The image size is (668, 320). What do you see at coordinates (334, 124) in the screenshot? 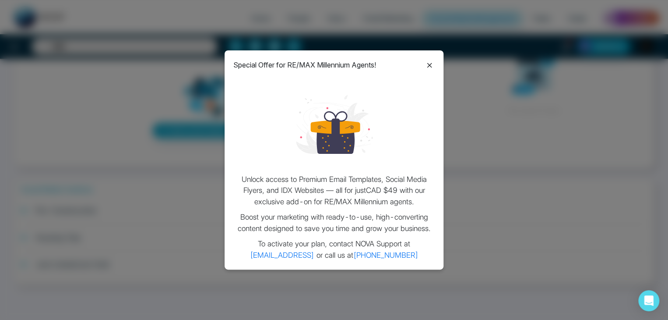
I see `img: loading` at bounding box center [334, 124].